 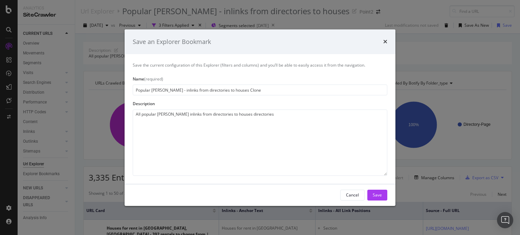 I want to click on input: Enter a name, so click(x=260, y=90).